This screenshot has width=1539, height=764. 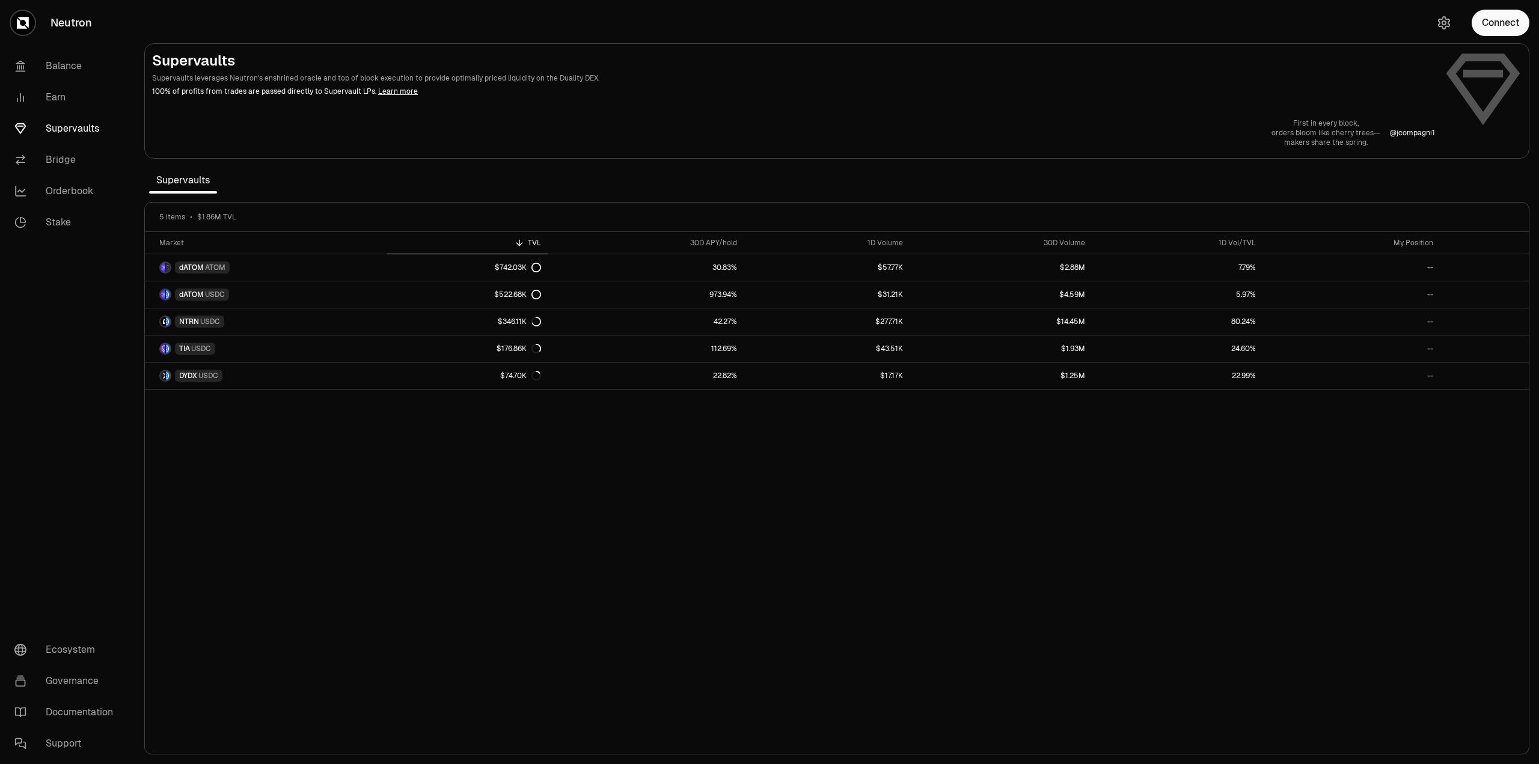 I want to click on a: Support, so click(x=67, y=744).